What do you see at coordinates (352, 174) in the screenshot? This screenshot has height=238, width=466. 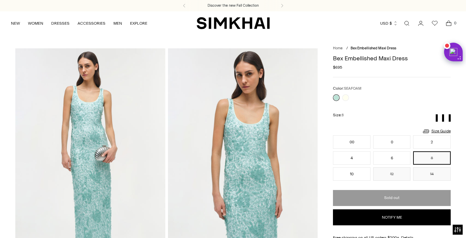 I see `button: 10` at bounding box center [352, 174].